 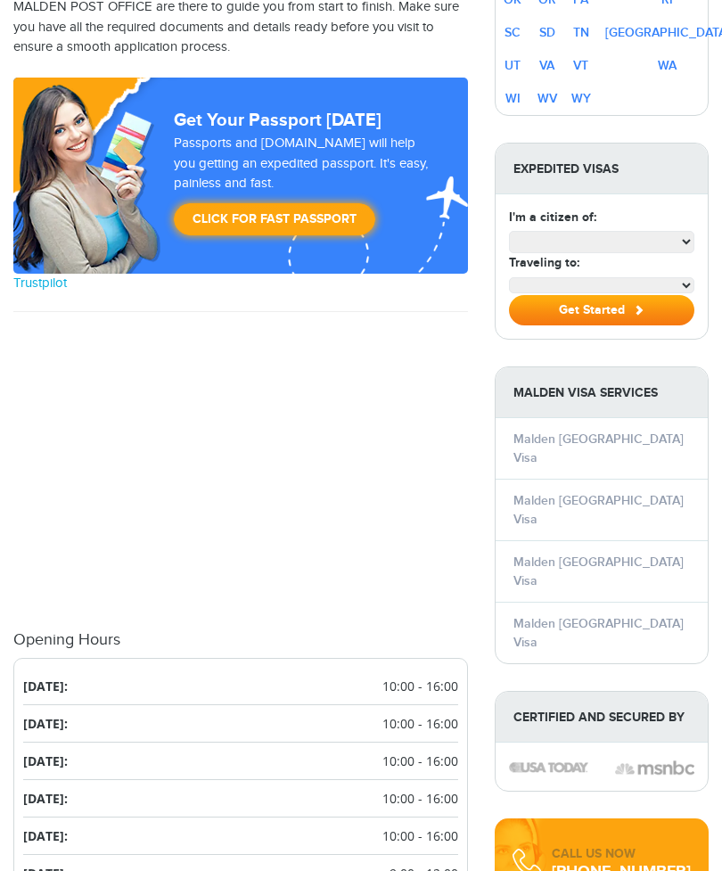 I want to click on a: WA, so click(x=667, y=65).